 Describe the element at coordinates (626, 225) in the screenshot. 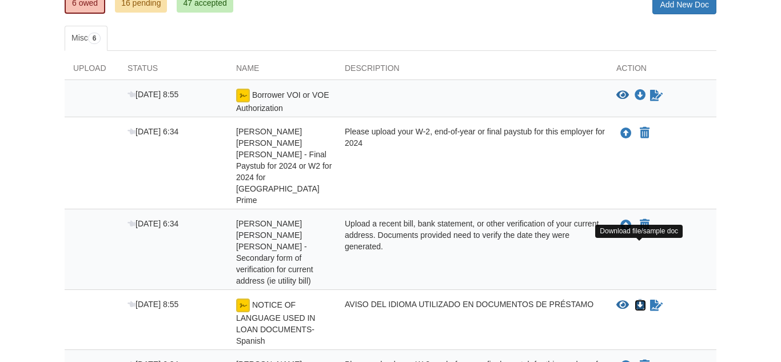

I see `button: Upload Kevin Michael sanchez daza - Secondary form of verification for current address (ie utilit...` at that location.